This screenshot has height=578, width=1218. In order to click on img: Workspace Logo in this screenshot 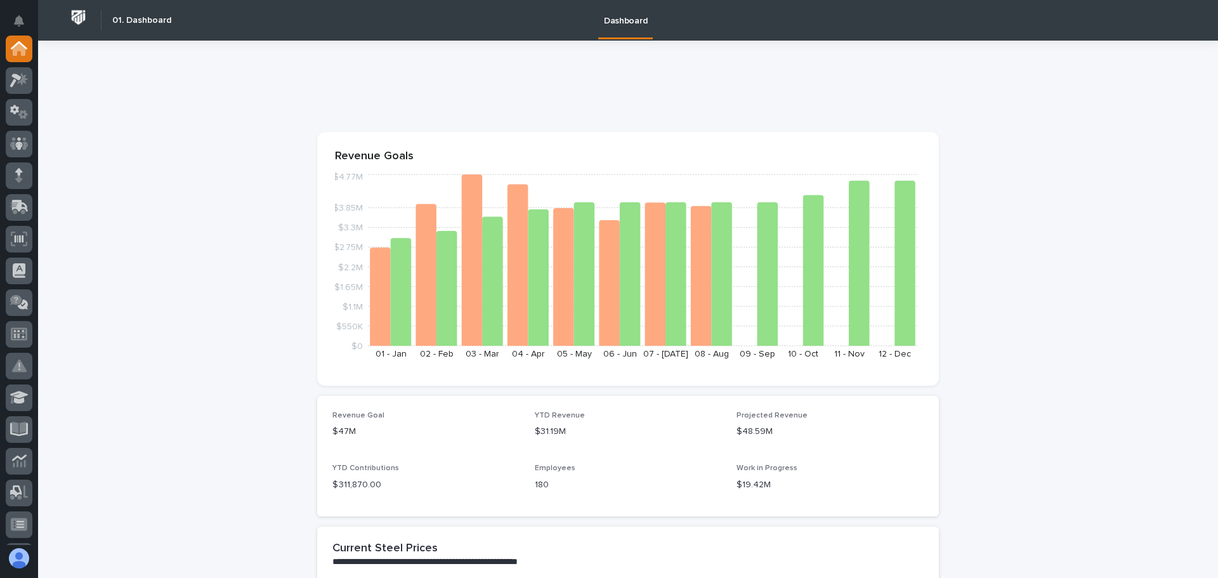, I will do `click(78, 17)`.